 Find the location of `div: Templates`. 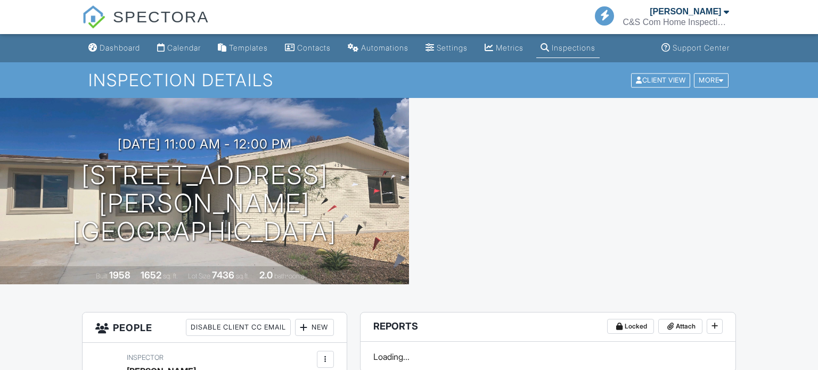

div: Templates is located at coordinates (248, 47).